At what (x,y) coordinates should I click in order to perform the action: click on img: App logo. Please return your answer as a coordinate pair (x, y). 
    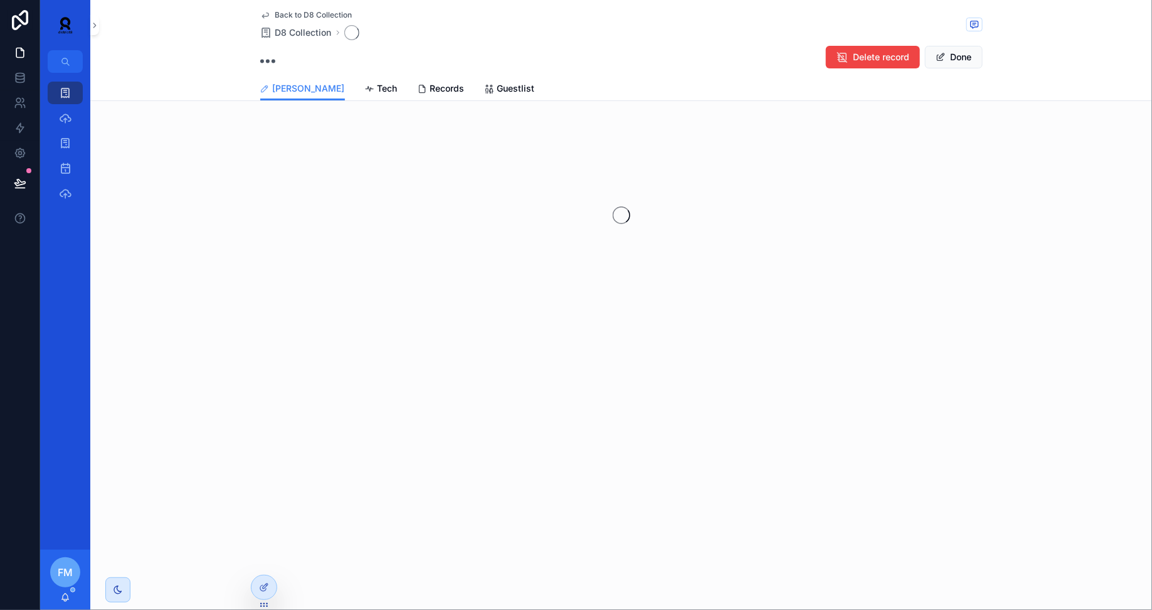
    Looking at the image, I should click on (65, 25).